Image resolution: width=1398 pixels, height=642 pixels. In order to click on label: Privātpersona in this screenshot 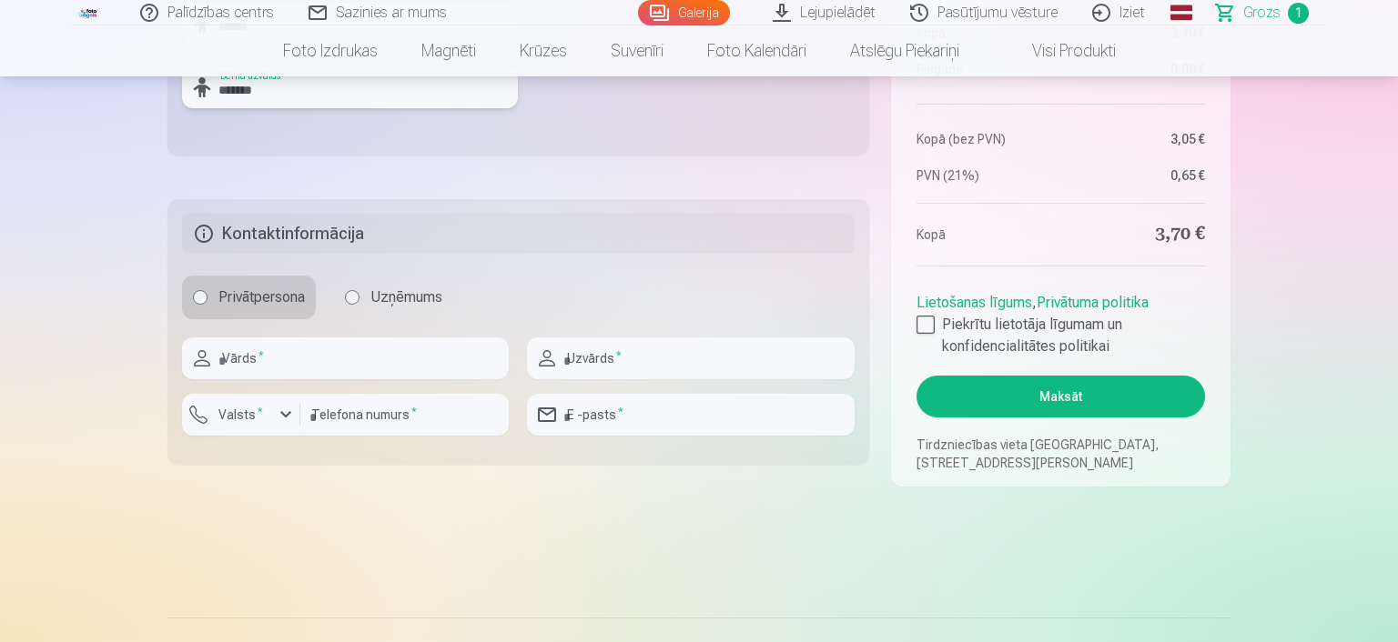, I will do `click(248, 298)`.